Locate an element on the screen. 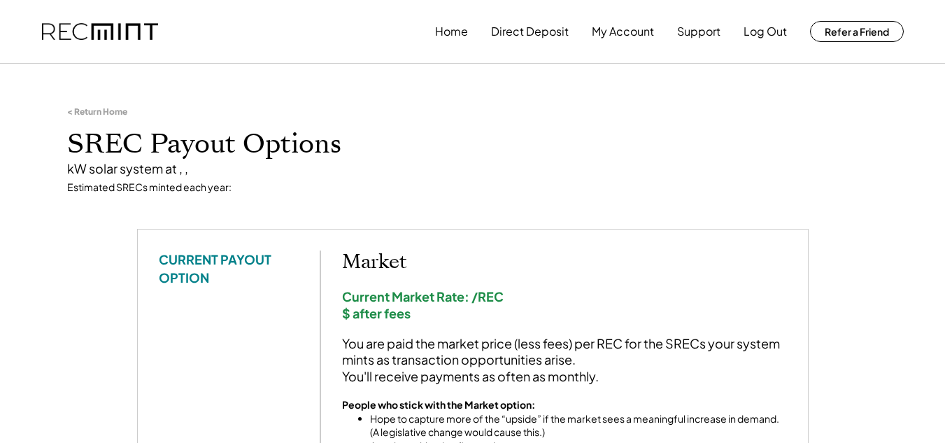 The height and width of the screenshot is (443, 945). div: kW solar system at , , is located at coordinates (473, 168).